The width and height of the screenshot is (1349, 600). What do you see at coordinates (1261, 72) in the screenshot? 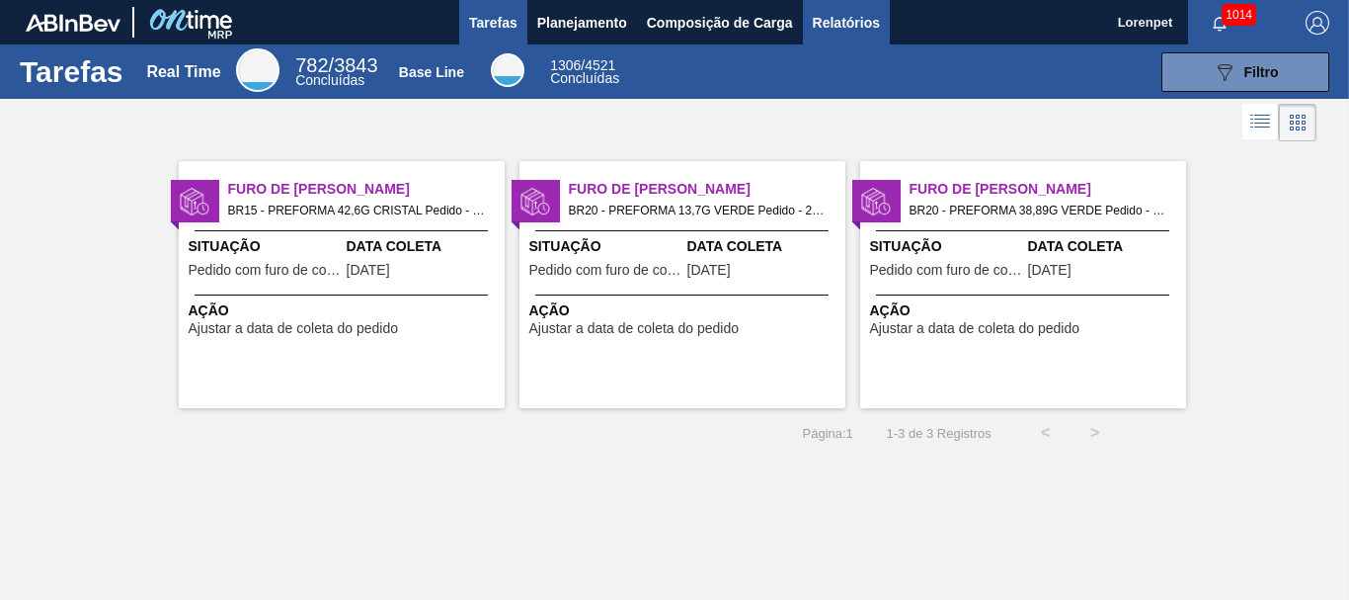
I see `span: Filtro` at bounding box center [1261, 72].